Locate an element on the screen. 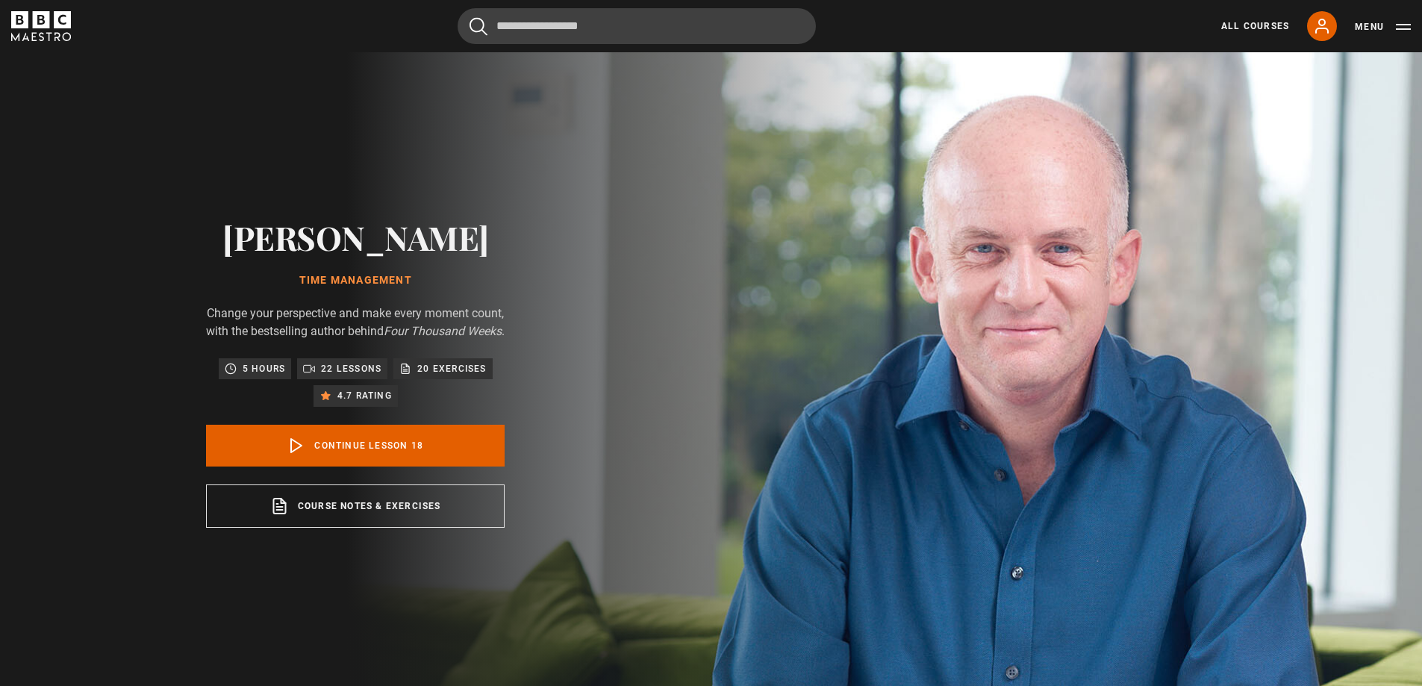  i: Four Thousand Weeks is located at coordinates (443, 331).